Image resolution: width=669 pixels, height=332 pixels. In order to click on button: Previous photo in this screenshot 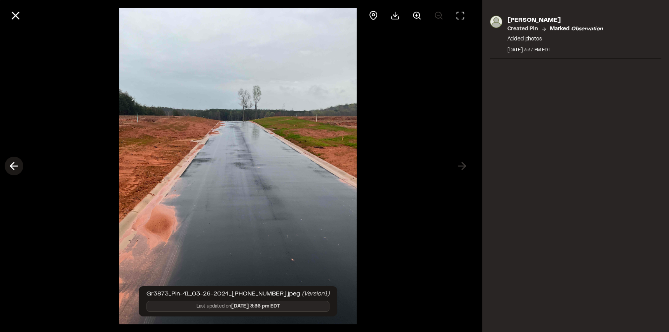, I will do `click(14, 166)`.